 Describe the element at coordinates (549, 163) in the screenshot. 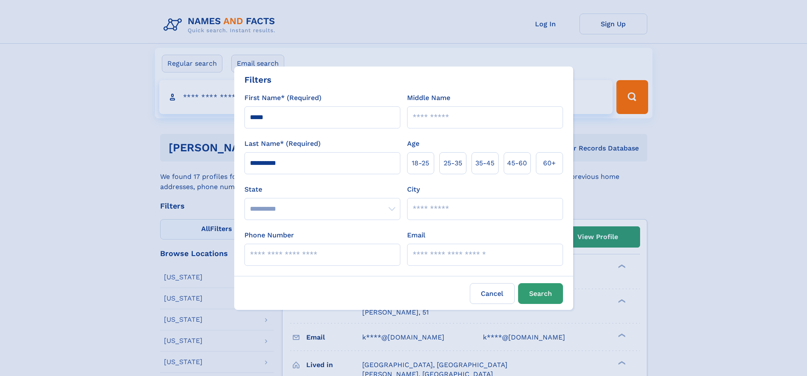

I see `span: 60+` at that location.